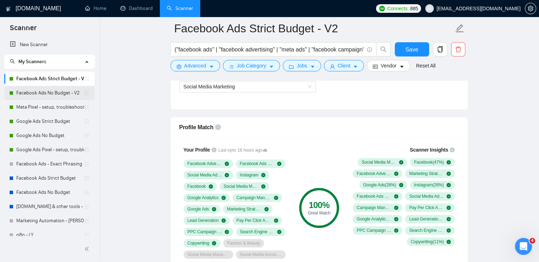  What do you see at coordinates (205, 163) in the screenshot?
I see `span: Facebook Advertising` at bounding box center [205, 163].